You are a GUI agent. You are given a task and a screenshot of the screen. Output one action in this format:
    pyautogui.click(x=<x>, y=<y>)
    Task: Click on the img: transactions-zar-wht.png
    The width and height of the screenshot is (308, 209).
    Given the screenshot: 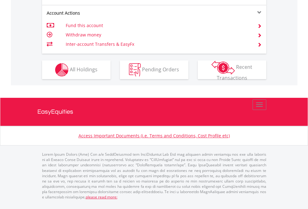 What is the action you would take?
    pyautogui.click(x=223, y=68)
    